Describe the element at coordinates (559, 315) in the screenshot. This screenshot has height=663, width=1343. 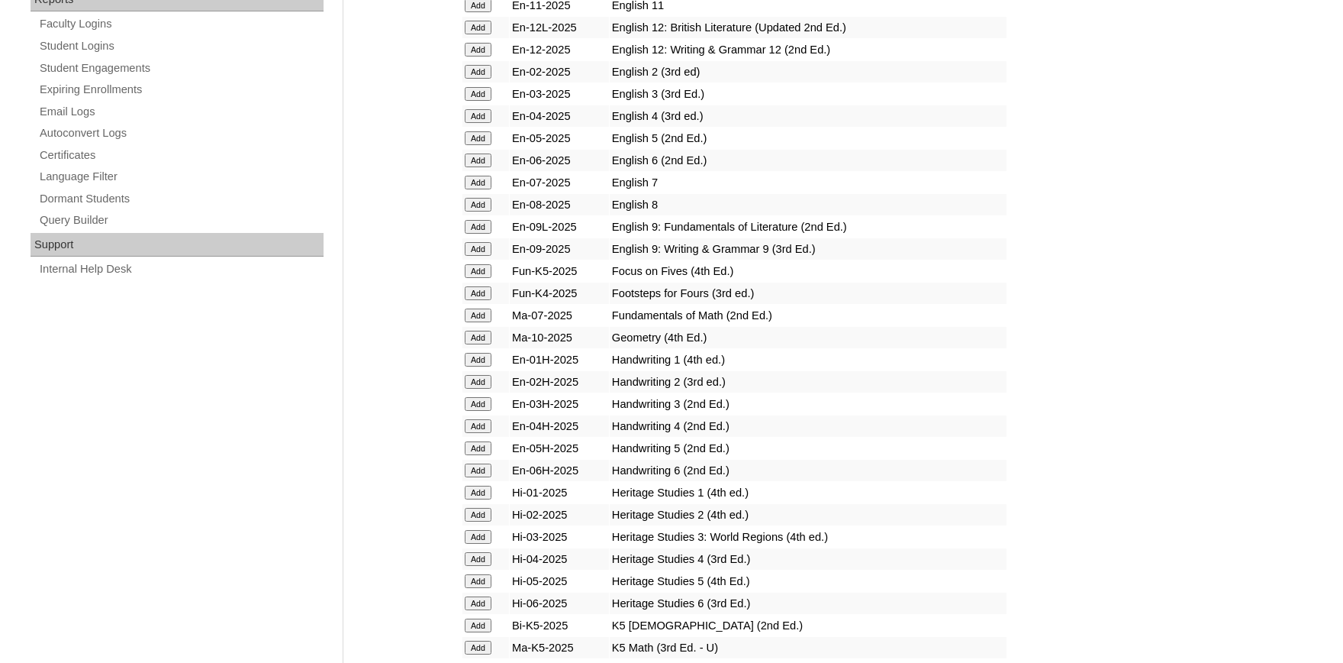
I see `td: Ma-07-2025` at that location.